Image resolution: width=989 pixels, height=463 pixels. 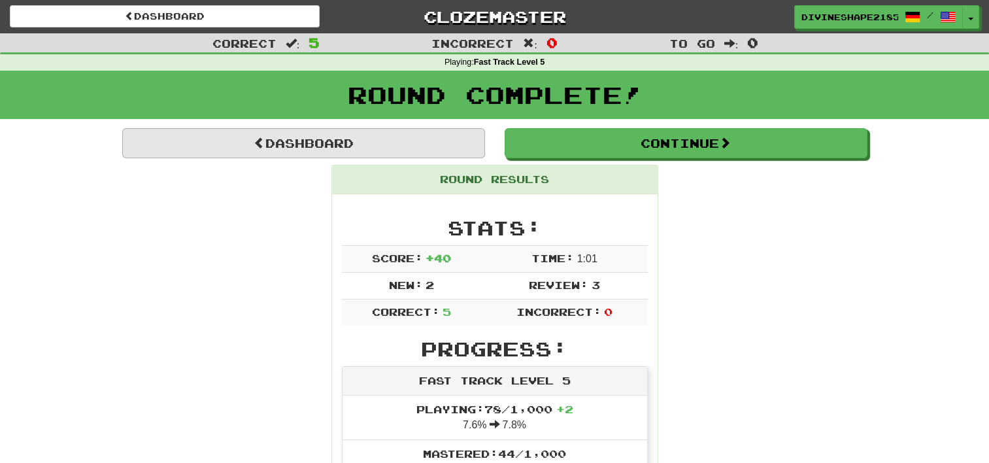 I want to click on a: Clozemaster, so click(x=494, y=16).